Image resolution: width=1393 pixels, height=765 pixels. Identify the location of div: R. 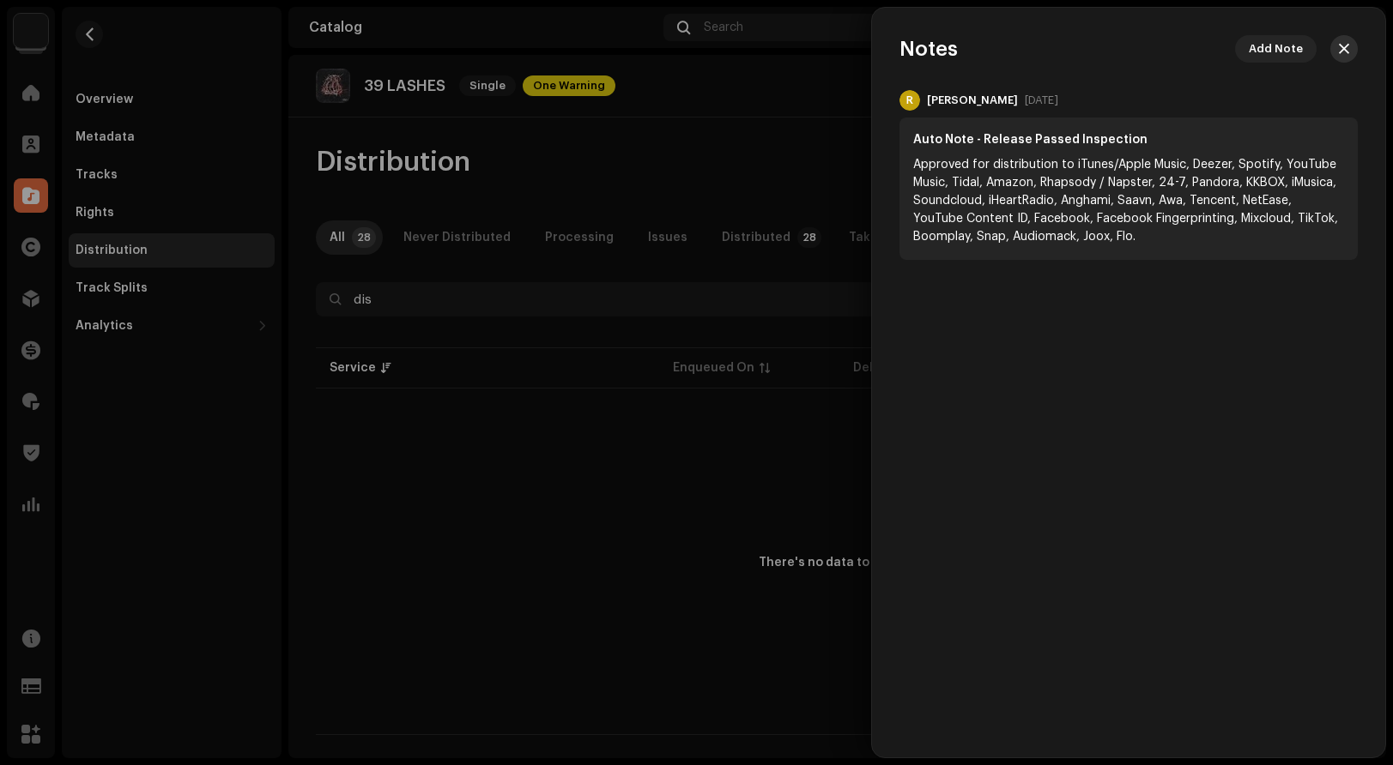
(910, 100).